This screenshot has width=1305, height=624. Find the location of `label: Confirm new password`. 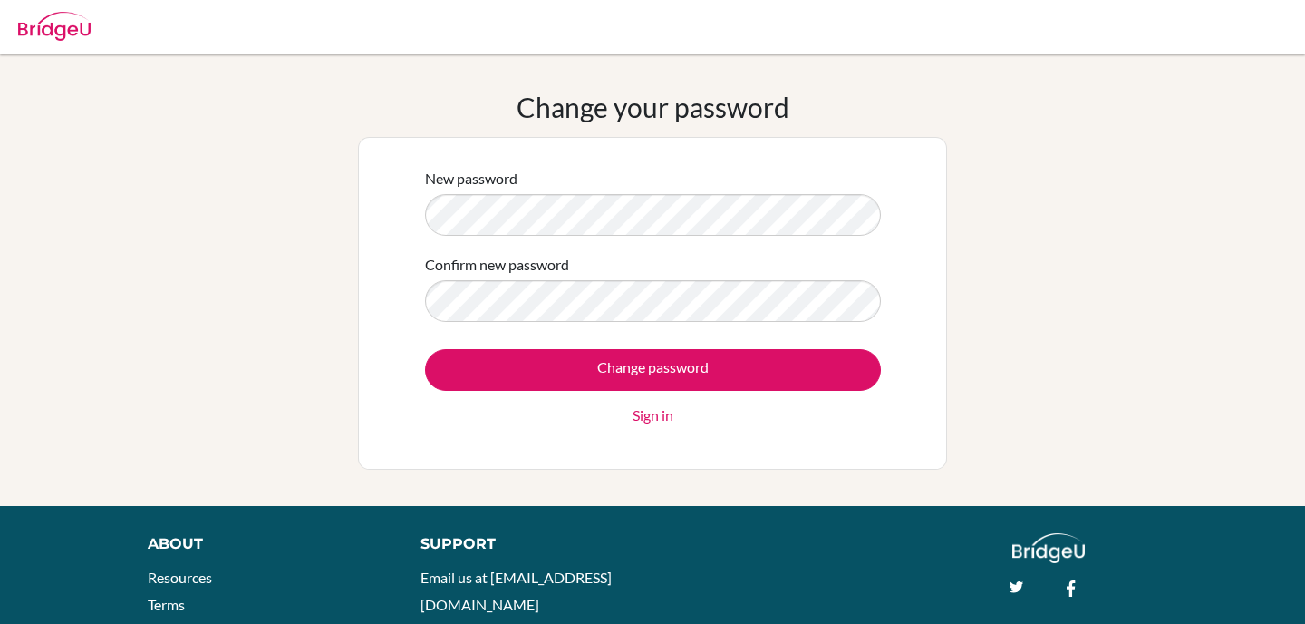

label: Confirm new password is located at coordinates (497, 265).